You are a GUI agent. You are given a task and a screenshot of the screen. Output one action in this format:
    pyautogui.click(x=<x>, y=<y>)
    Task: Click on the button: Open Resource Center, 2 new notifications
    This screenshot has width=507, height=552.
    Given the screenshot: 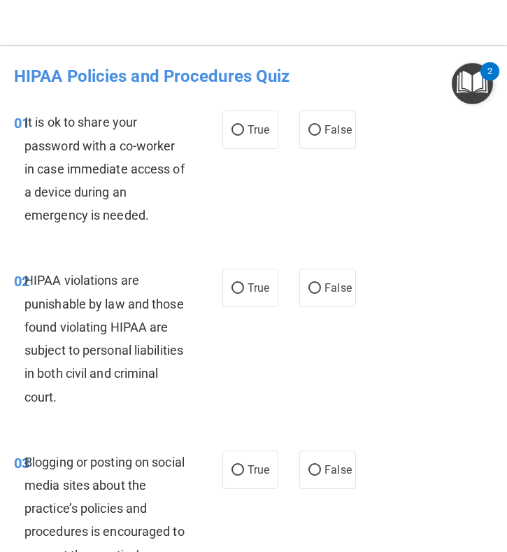 What is the action you would take?
    pyautogui.click(x=472, y=83)
    